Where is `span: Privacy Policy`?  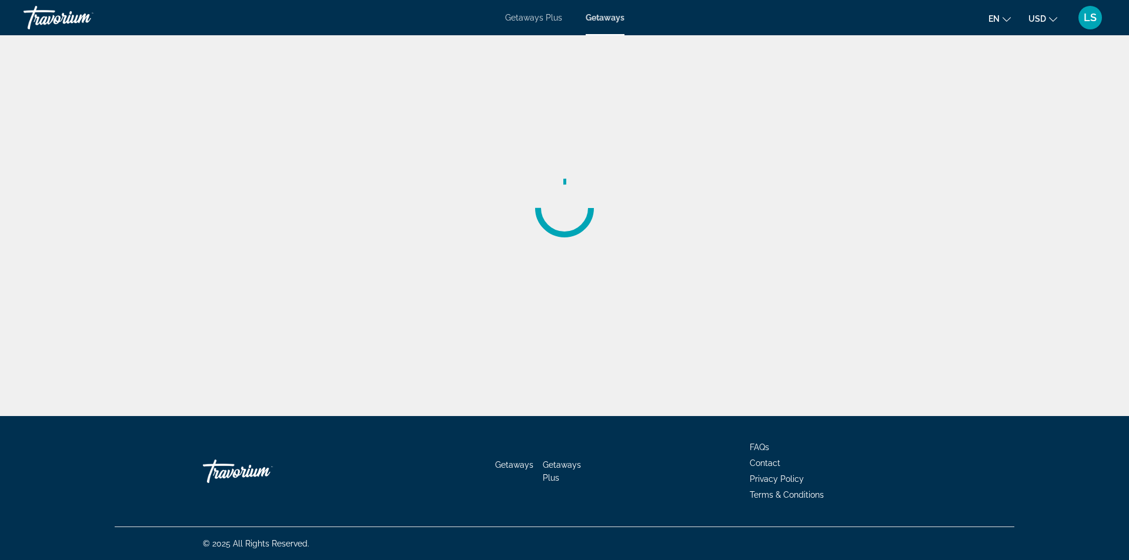
span: Privacy Policy is located at coordinates (777, 479).